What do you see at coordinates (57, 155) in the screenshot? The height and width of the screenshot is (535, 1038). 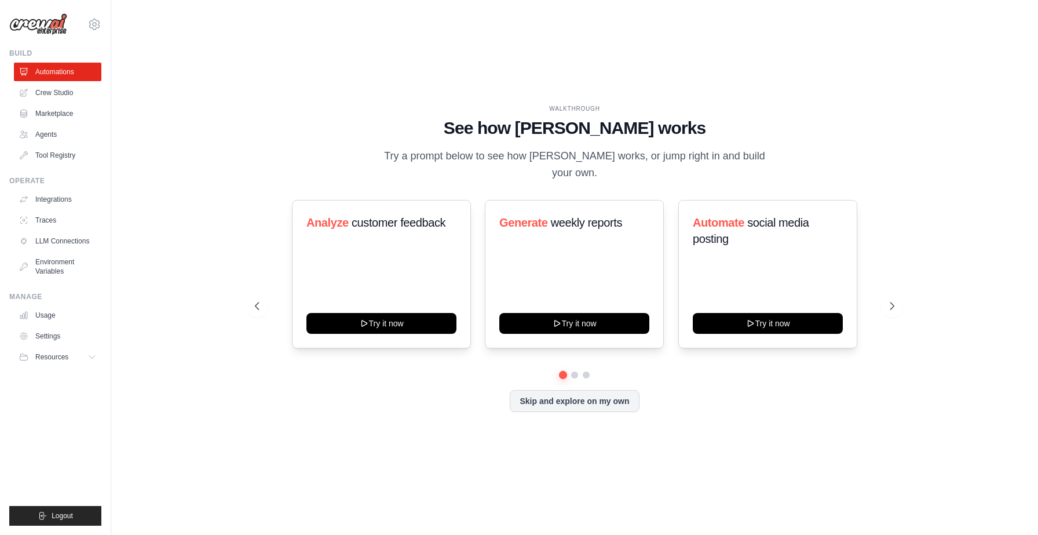 I see `a: Tool Registry` at bounding box center [57, 155].